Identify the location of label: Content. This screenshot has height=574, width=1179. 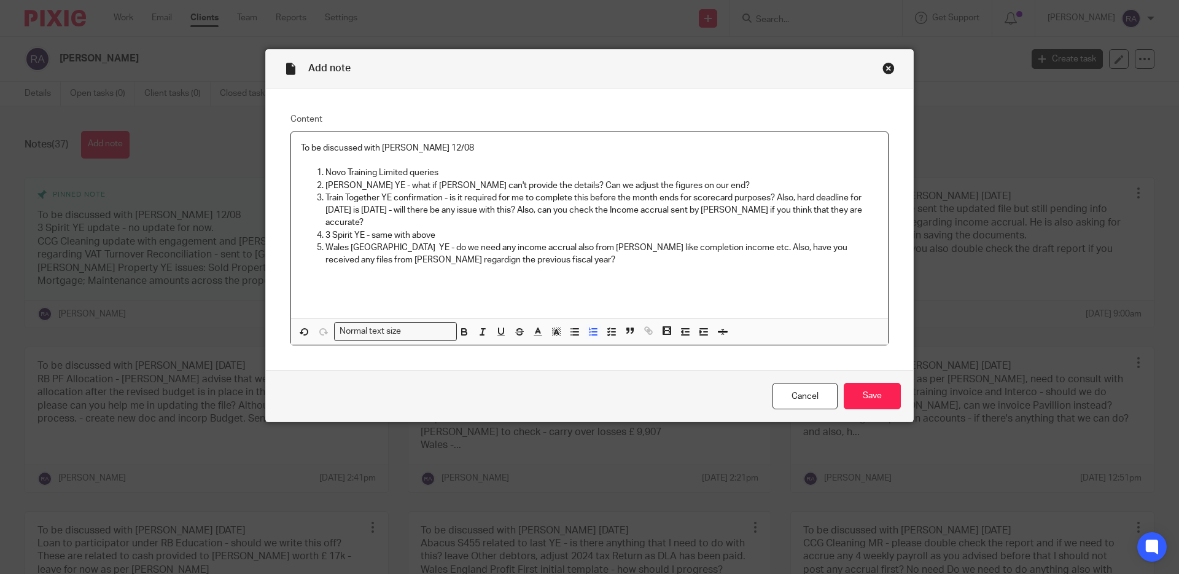
(590, 119).